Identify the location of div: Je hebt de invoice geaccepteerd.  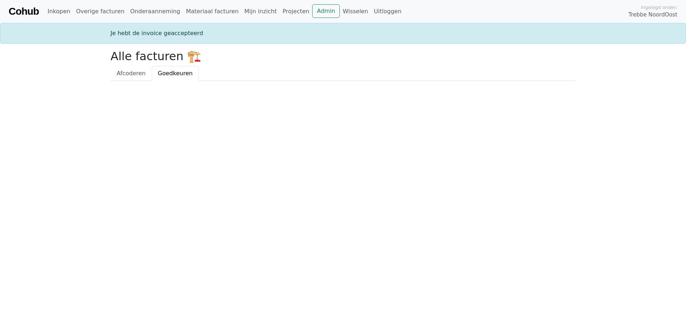
(343, 33).